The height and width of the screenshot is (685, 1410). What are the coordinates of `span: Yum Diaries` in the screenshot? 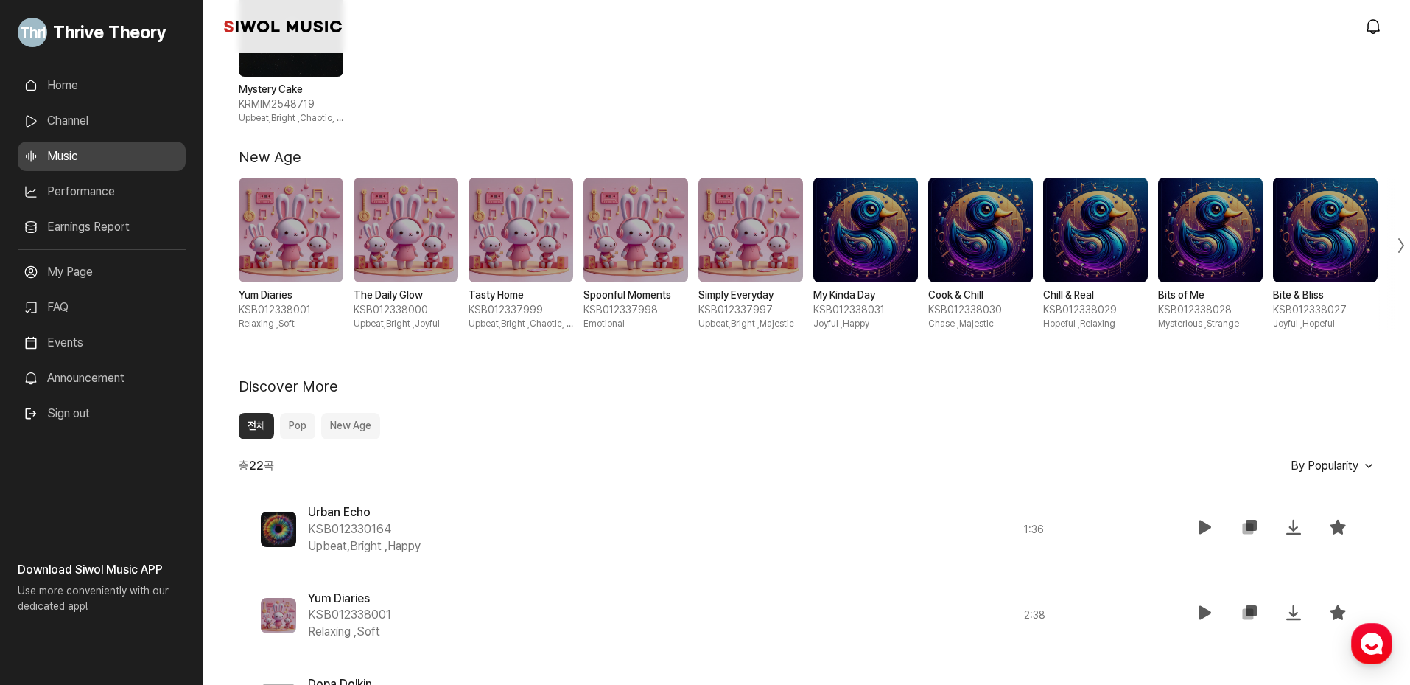 It's located at (339, 598).